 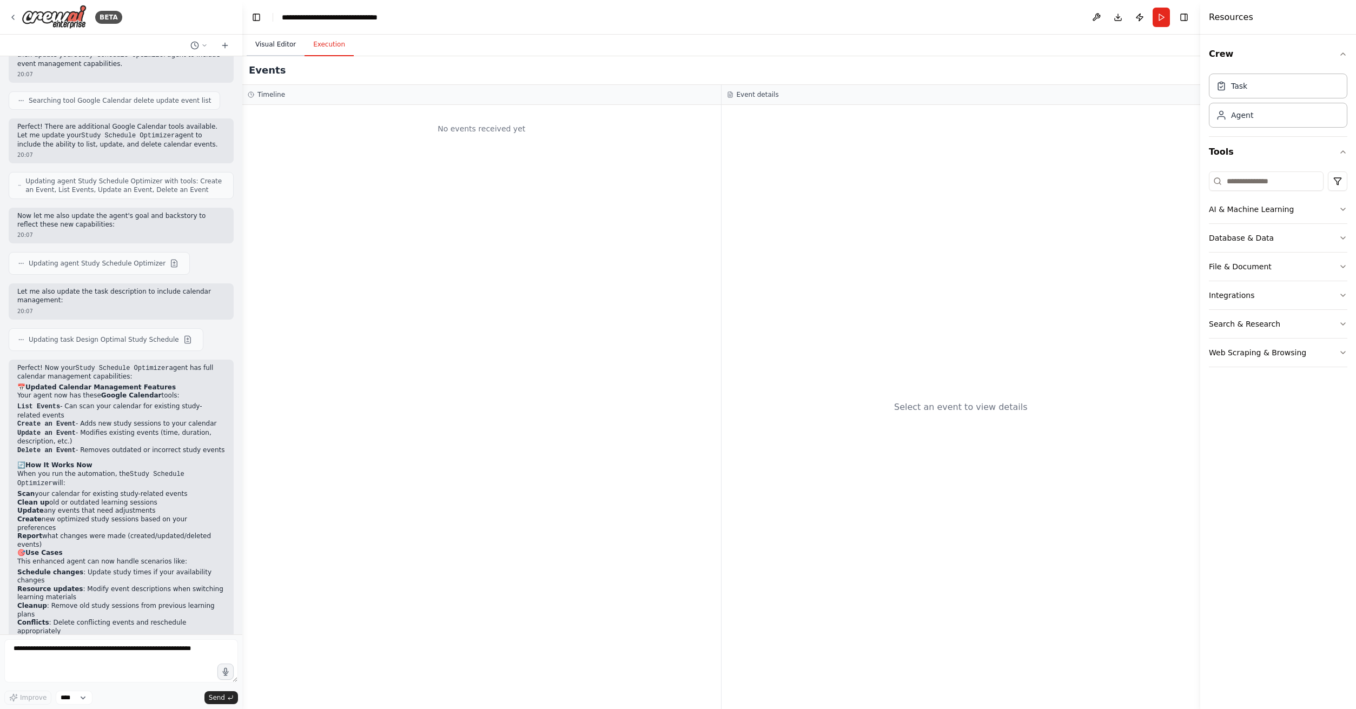 What do you see at coordinates (256, 17) in the screenshot?
I see `button: Hide left sidebar` at bounding box center [256, 17].